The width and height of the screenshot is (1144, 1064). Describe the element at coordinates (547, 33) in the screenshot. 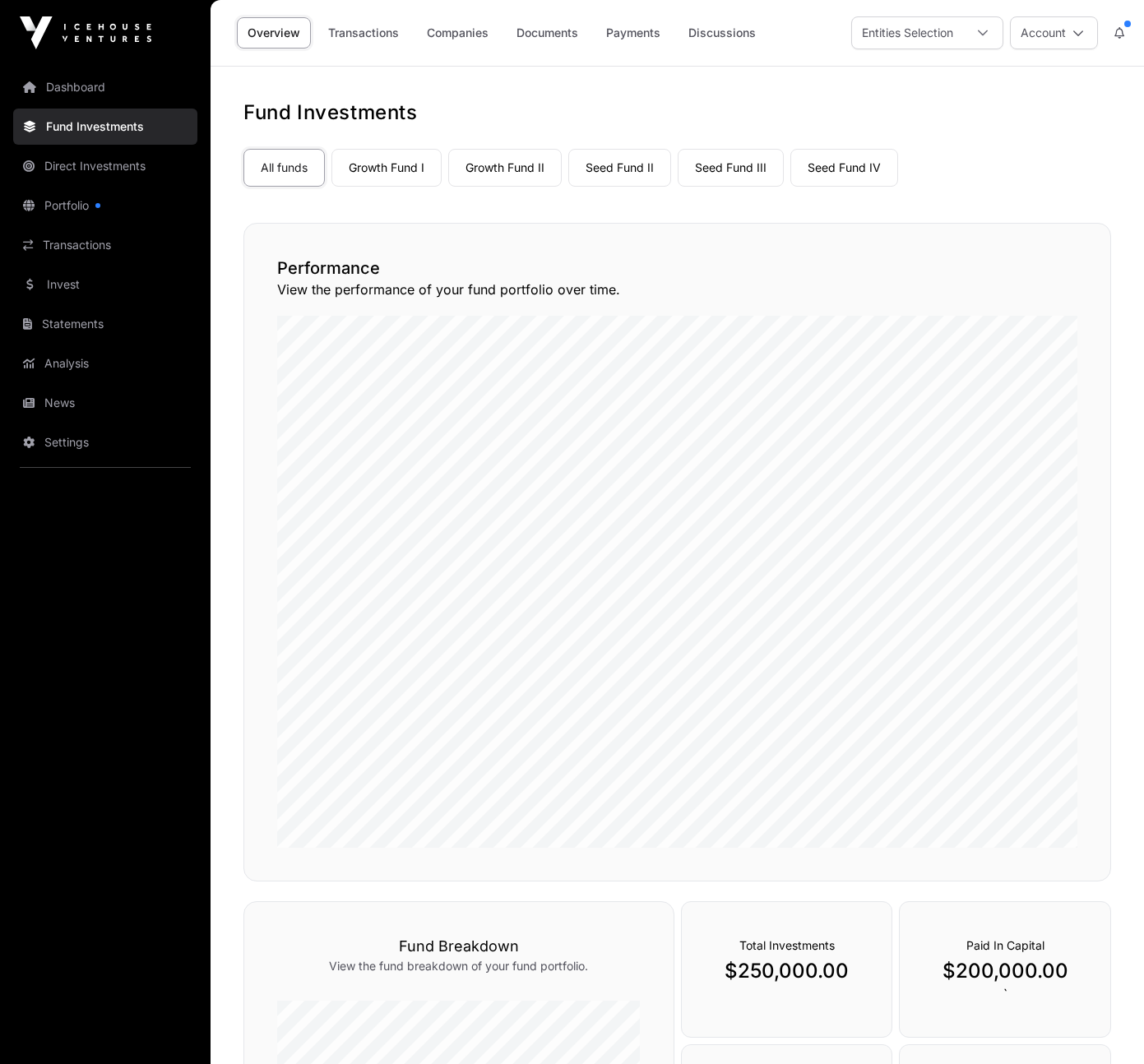

I see `a: Documents` at that location.